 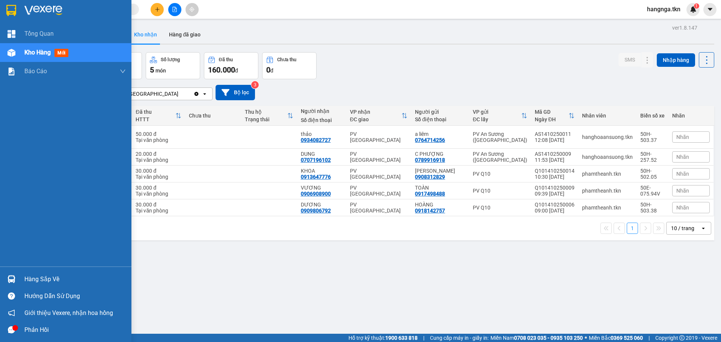 What do you see at coordinates (709, 9) in the screenshot?
I see `button: caret-down` at bounding box center [709, 9].